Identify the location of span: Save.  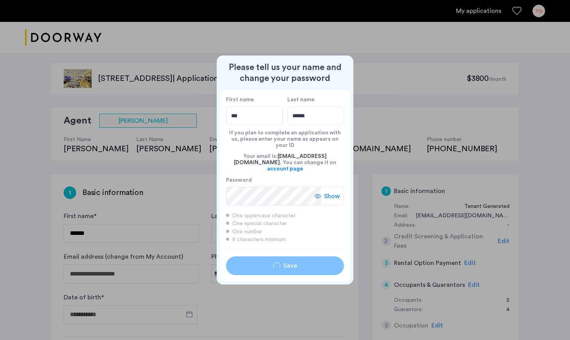
(290, 266).